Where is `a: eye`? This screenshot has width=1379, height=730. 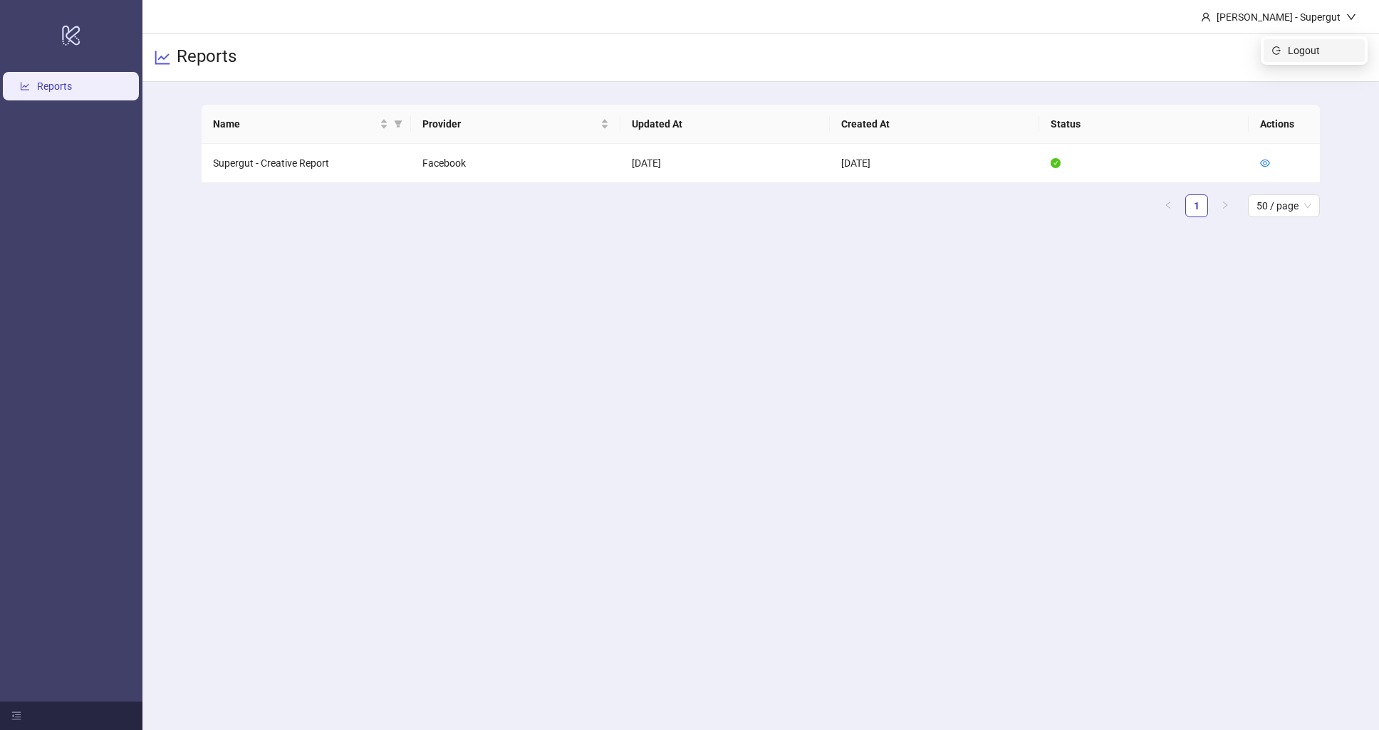
a: eye is located at coordinates (1265, 163).